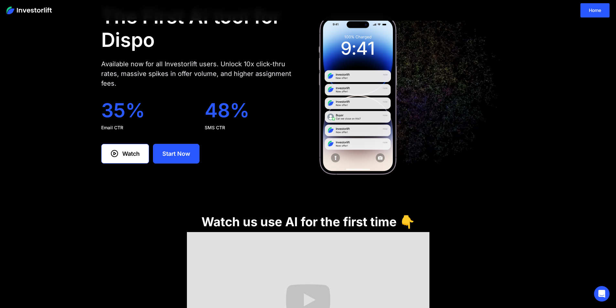  I want to click on div: 35%, so click(148, 110).